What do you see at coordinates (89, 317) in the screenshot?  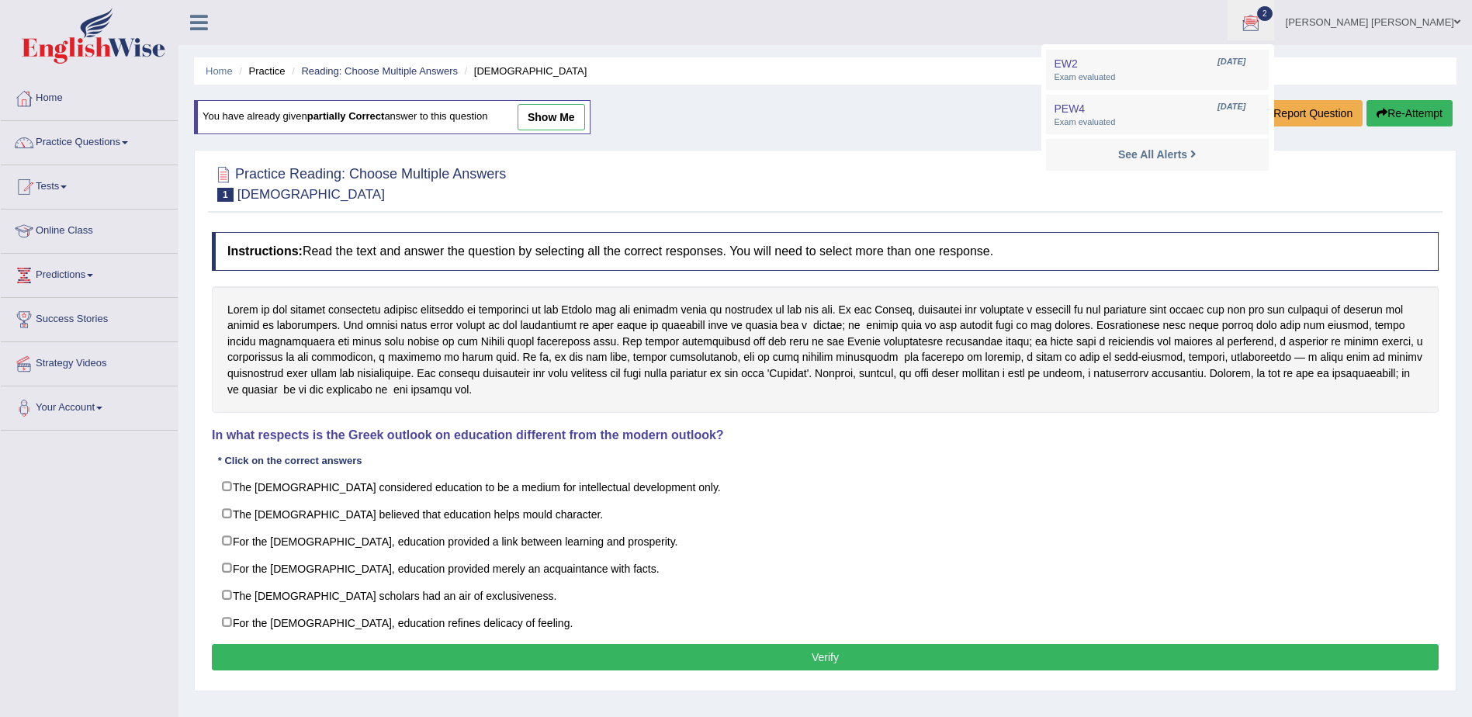 I see `a: Success Stories` at bounding box center [89, 317].